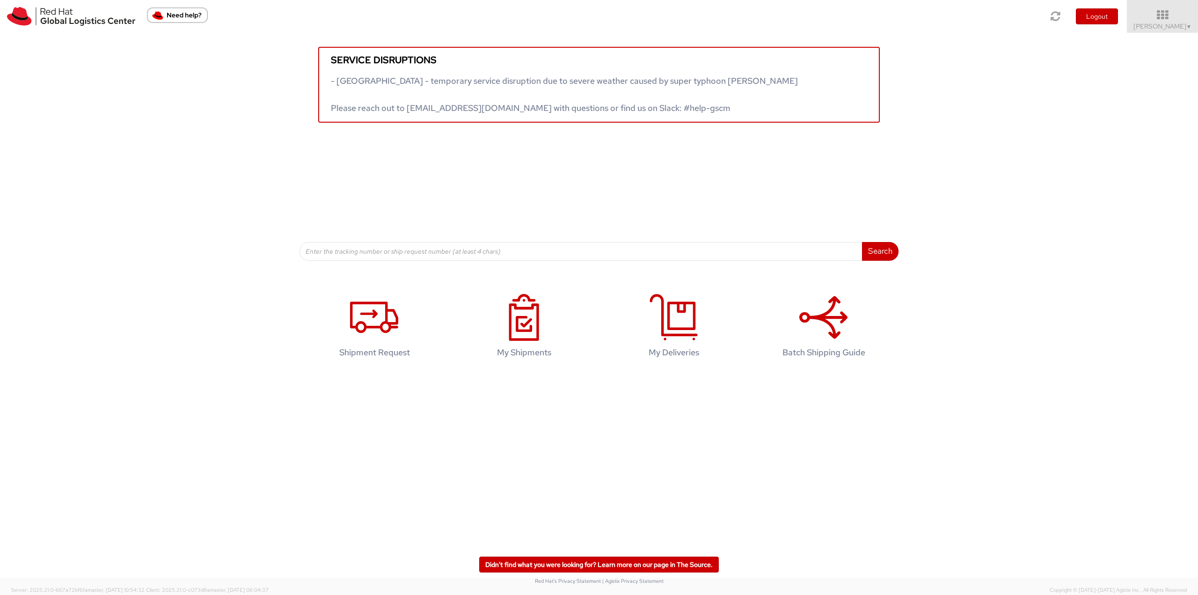 The image size is (1198, 595). What do you see at coordinates (633, 581) in the screenshot?
I see `a: | Agistix Privacy Statement` at bounding box center [633, 581].